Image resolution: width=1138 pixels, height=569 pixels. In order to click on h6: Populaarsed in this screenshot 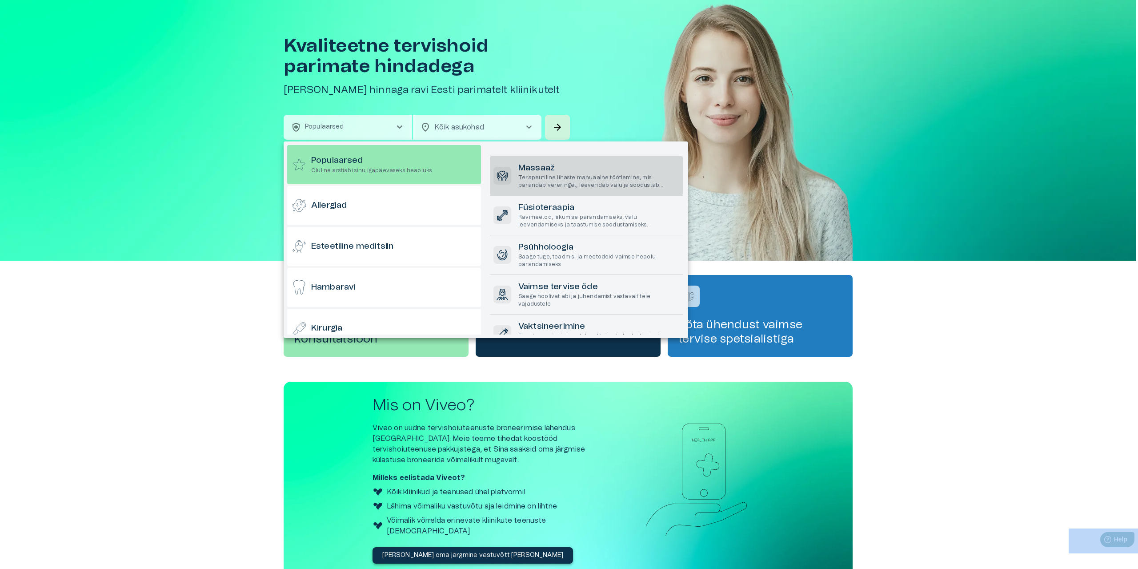, I will do `click(372, 161)`.